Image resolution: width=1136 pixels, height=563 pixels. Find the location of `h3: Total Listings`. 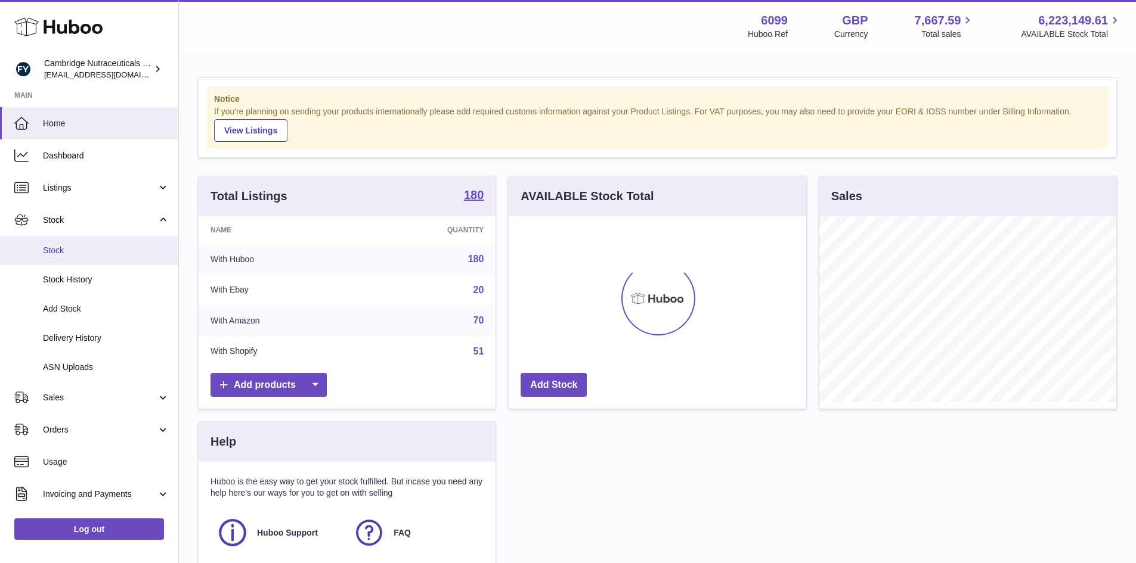

h3: Total Listings is located at coordinates (249, 196).